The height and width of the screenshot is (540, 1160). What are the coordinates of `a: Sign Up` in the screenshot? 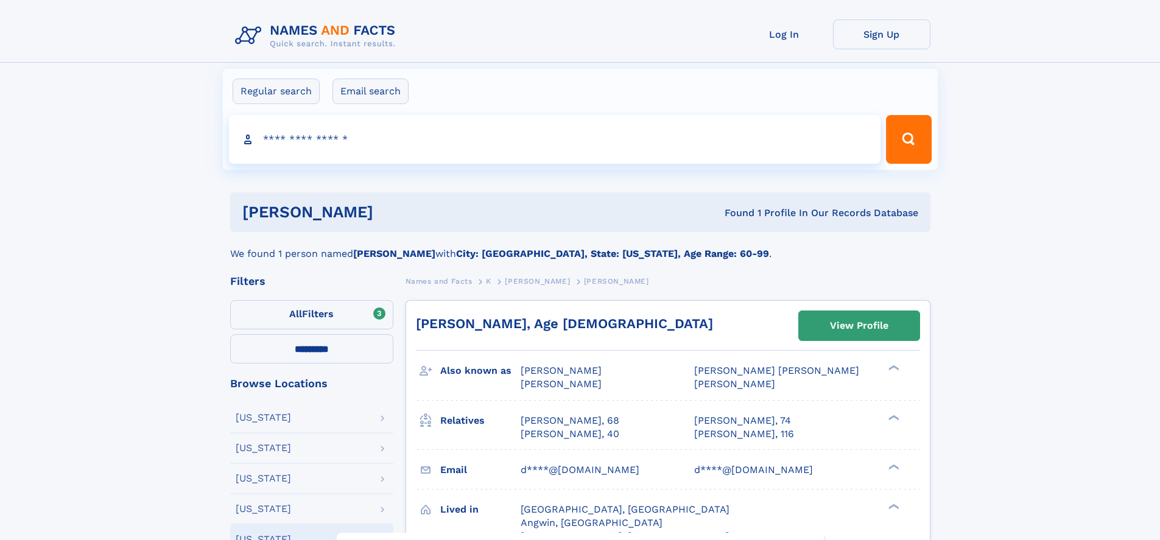 It's located at (882, 34).